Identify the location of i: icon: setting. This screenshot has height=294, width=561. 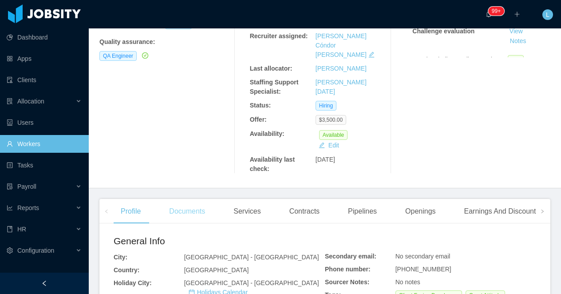
(10, 250).